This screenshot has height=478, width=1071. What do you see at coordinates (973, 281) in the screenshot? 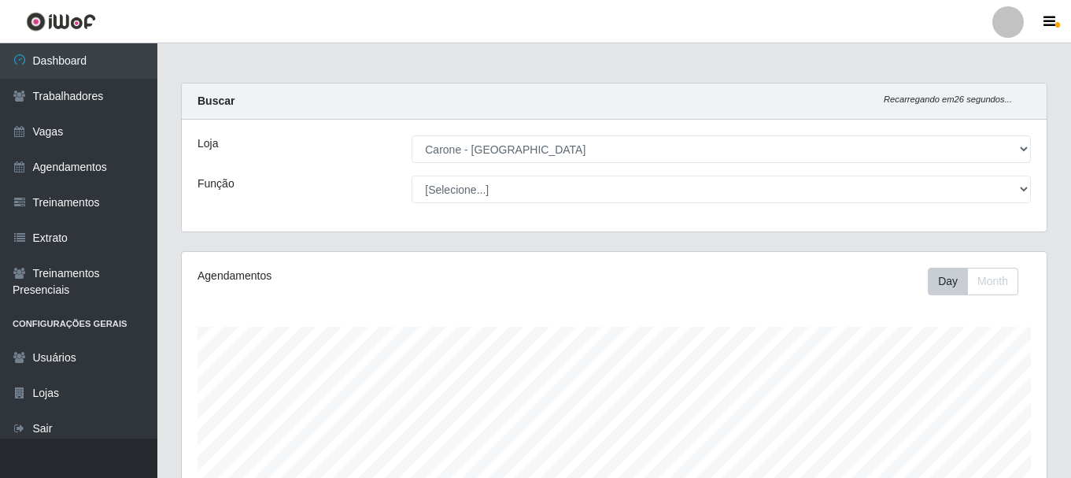
I see `div: First group` at bounding box center [973, 281].